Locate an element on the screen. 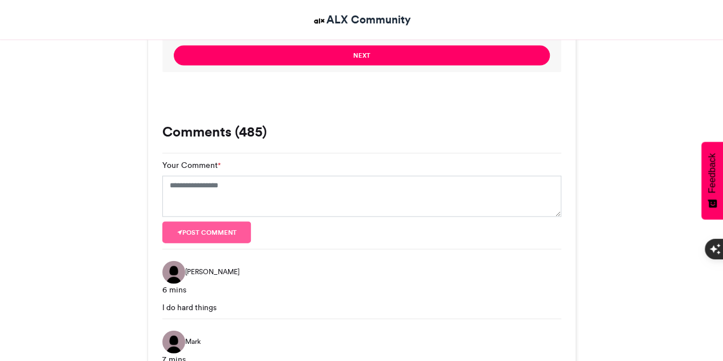 This screenshot has width=723, height=361. h3: Comments (485) is located at coordinates (362, 132).